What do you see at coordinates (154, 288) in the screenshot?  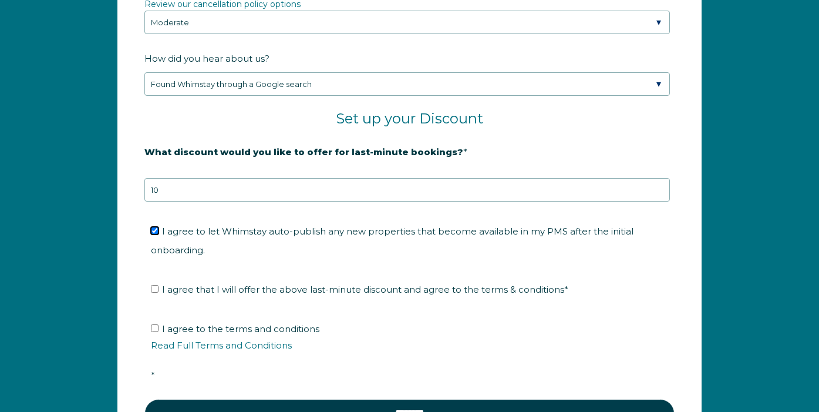 I see `input: I agree that I will offer the above last-minute discount and agree to the terms & conditions*` at bounding box center [154, 288].